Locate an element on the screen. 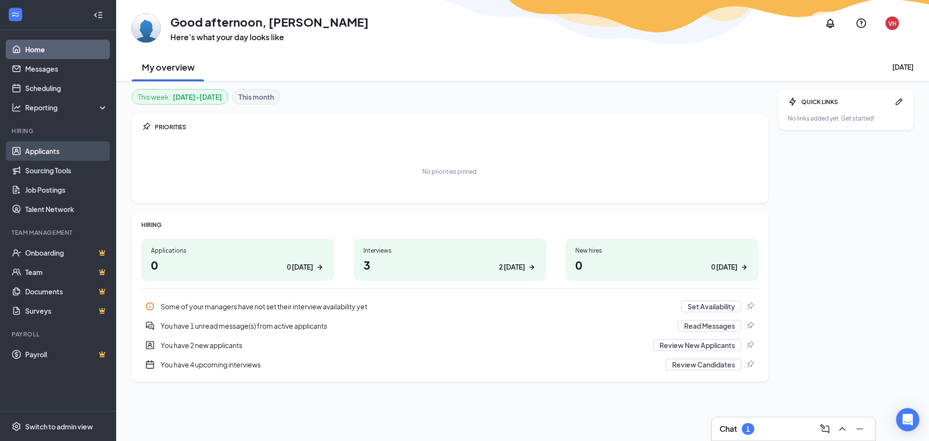  svg: Minimize is located at coordinates (859, 429).